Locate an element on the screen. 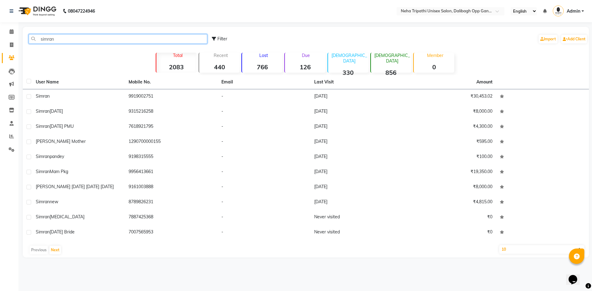 The image size is (592, 291). strong: 856 is located at coordinates (391, 72).